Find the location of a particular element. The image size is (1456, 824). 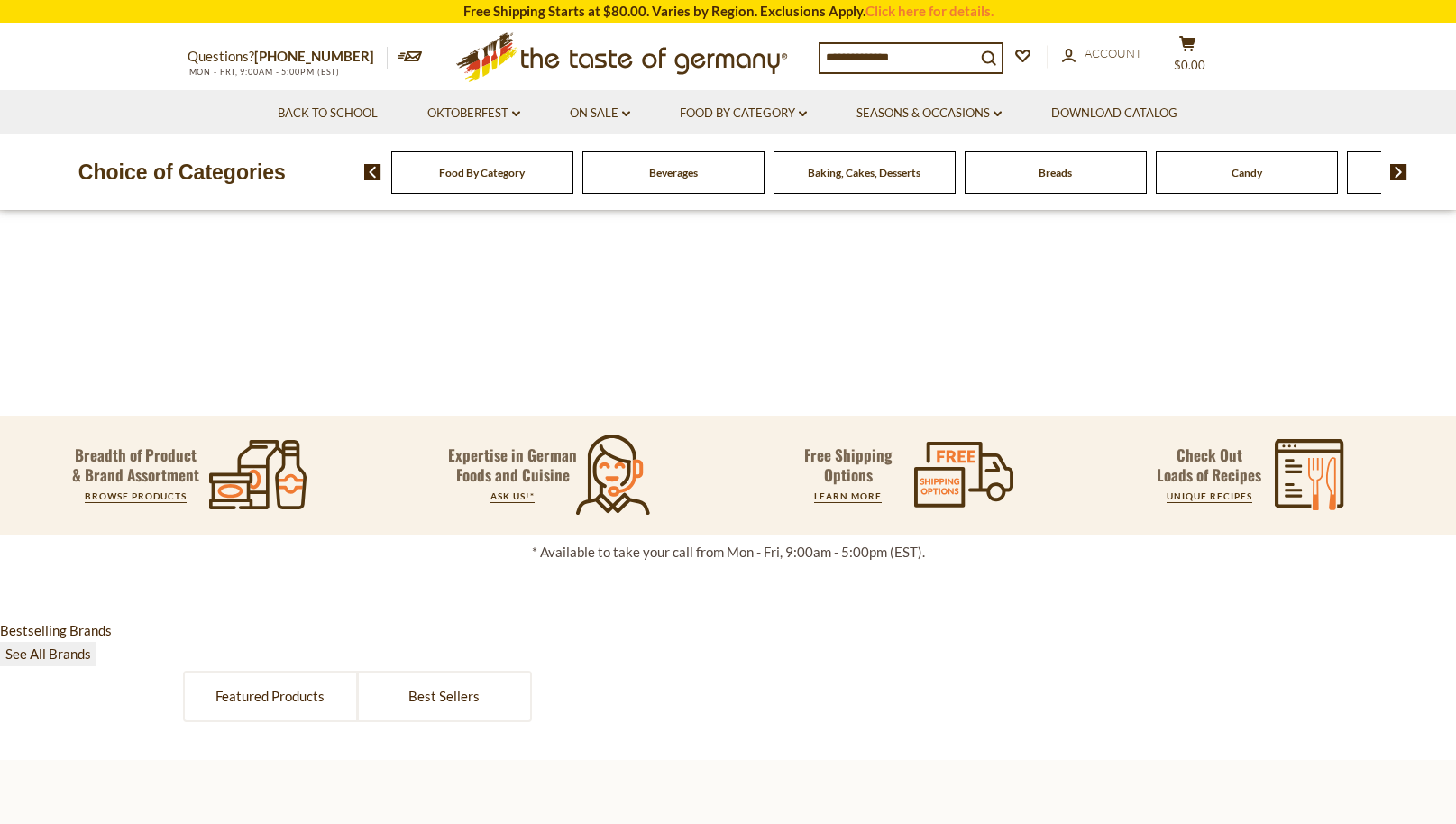

a: BROWSE PRODUCTS is located at coordinates (135, 496).